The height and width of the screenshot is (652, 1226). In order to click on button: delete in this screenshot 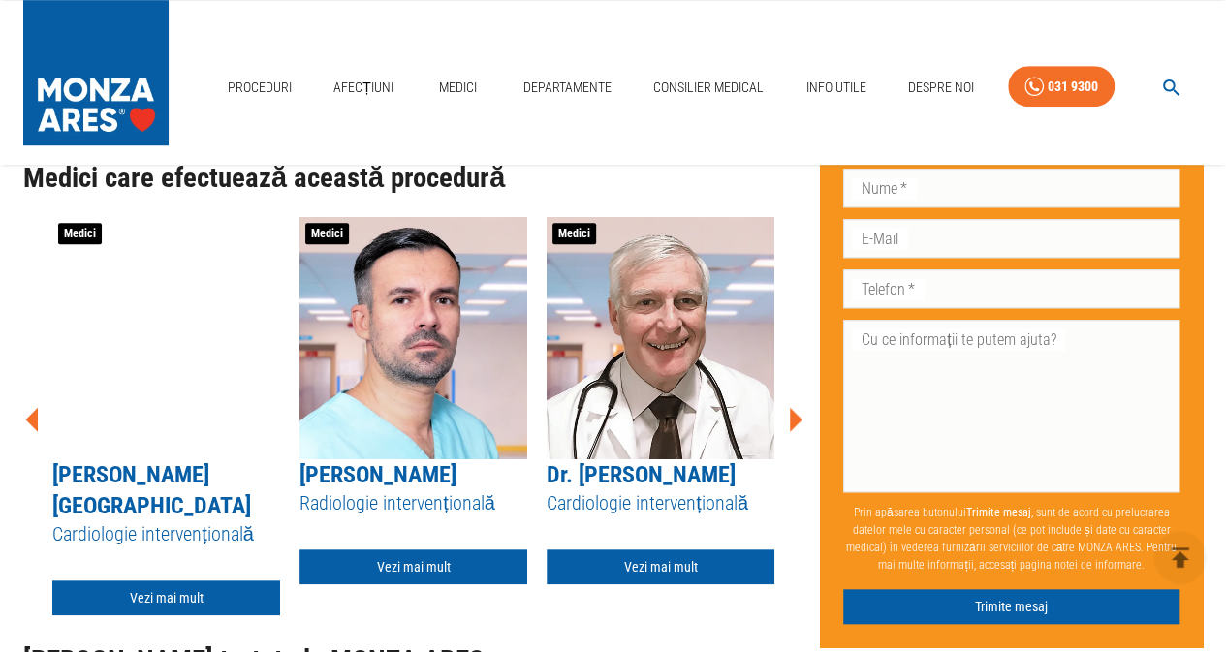, I will do `click(1179, 557)`.